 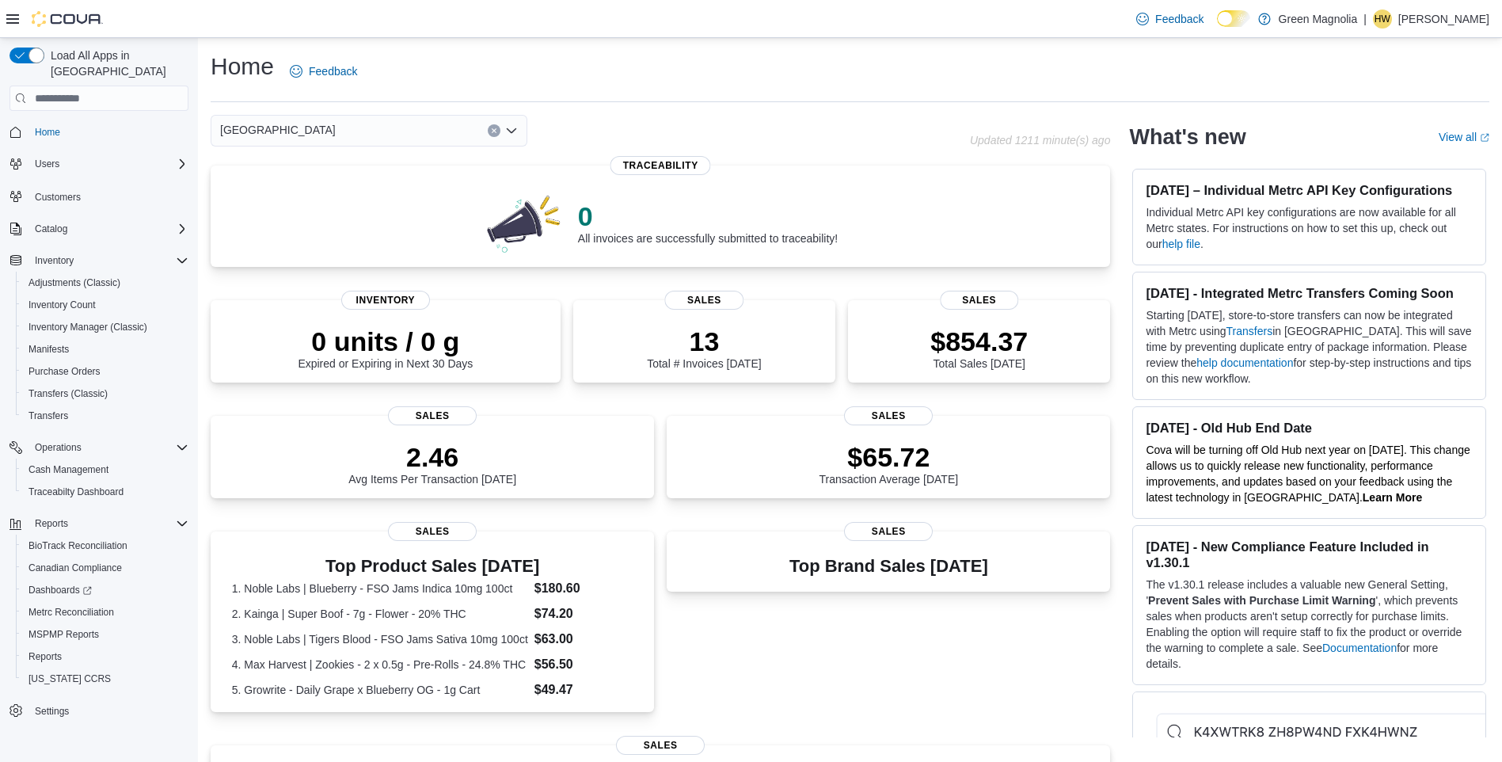 I want to click on h2: What's new, so click(x=1187, y=137).